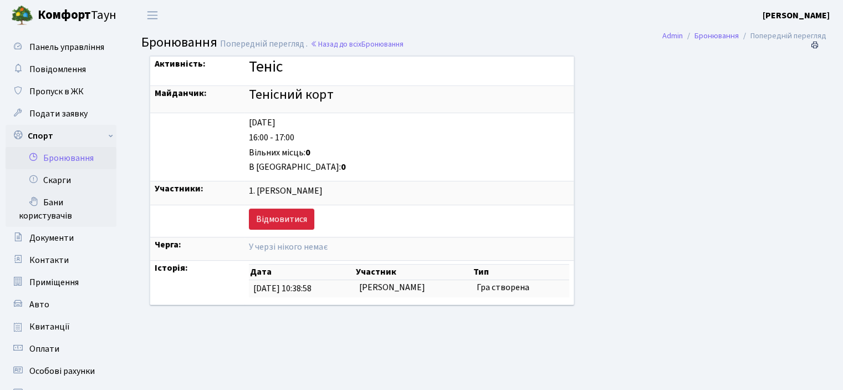 The image size is (843, 390). I want to click on span: Авто, so click(39, 304).